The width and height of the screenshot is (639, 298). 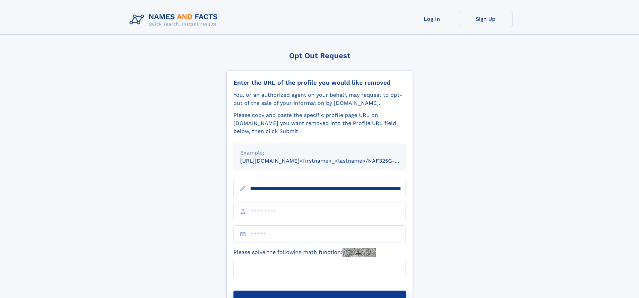 What do you see at coordinates (320, 99) in the screenshot?
I see `div: You, or an authorized agent on your behalf, may request to opt-out of the sale of your informatio...` at bounding box center [320, 99].